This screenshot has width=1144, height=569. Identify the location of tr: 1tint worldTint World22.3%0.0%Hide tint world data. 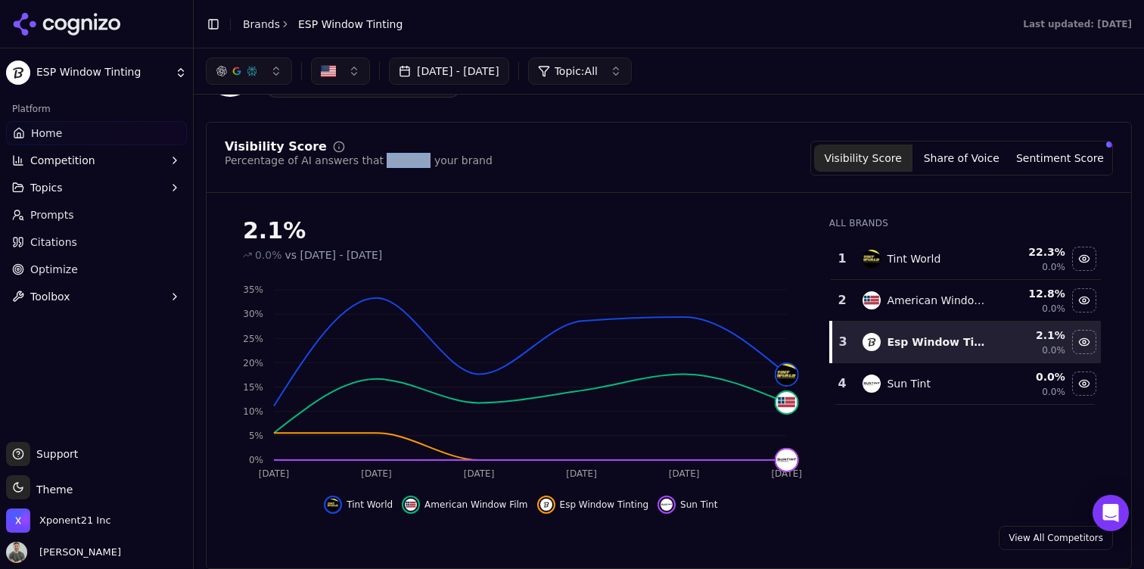
(966, 259).